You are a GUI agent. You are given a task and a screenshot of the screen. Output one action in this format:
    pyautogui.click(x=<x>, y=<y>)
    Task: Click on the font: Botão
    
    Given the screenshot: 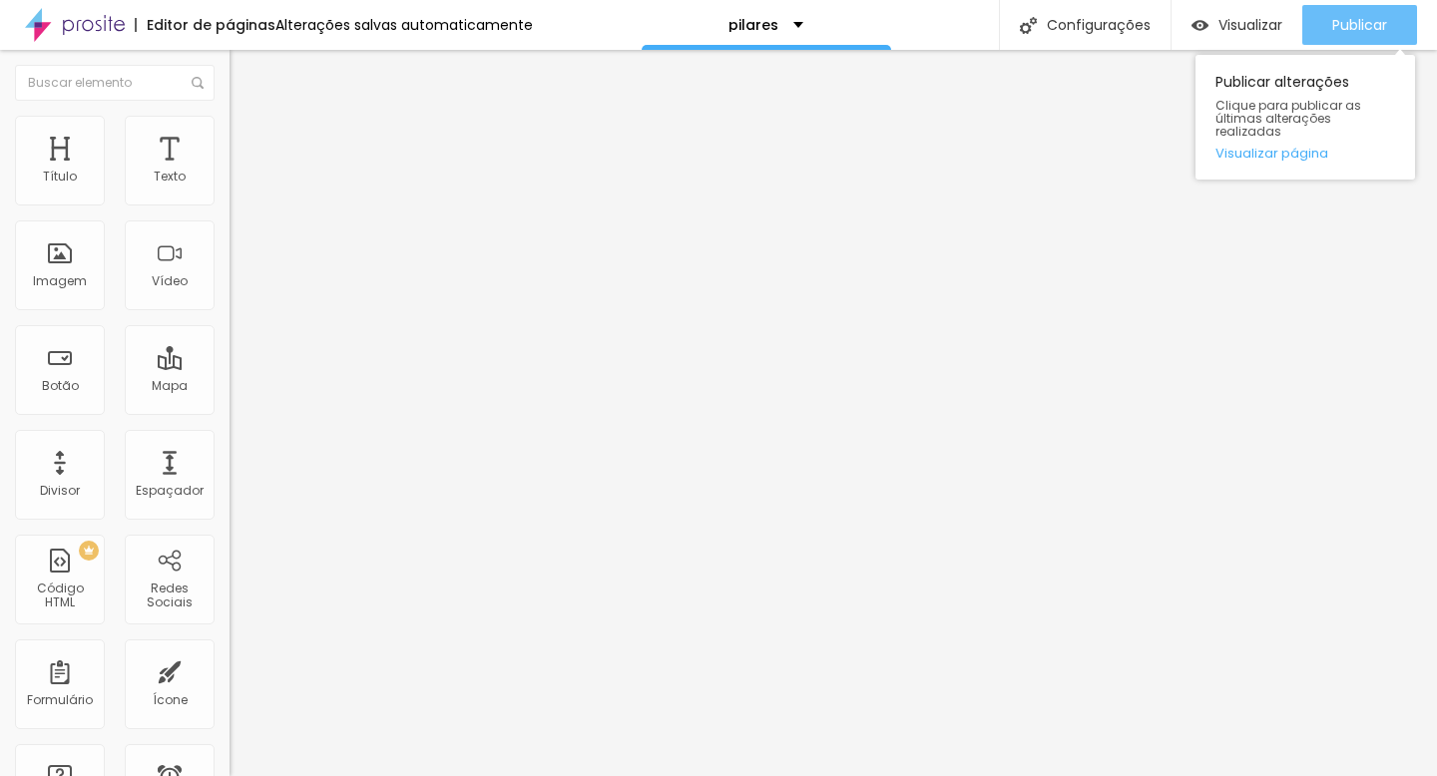 What is the action you would take?
    pyautogui.click(x=60, y=385)
    